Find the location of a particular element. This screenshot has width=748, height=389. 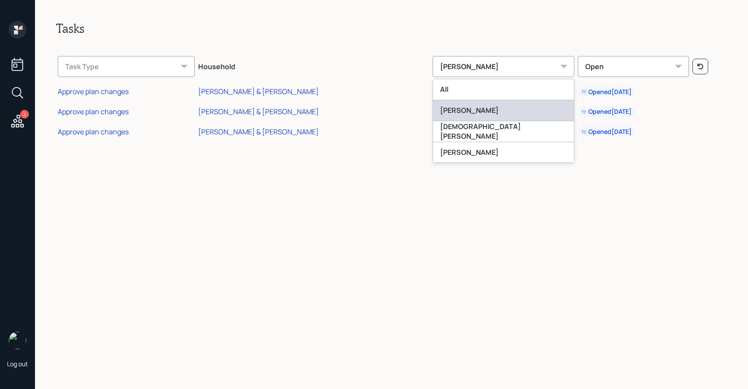

h2: Tasks is located at coordinates (392, 28).